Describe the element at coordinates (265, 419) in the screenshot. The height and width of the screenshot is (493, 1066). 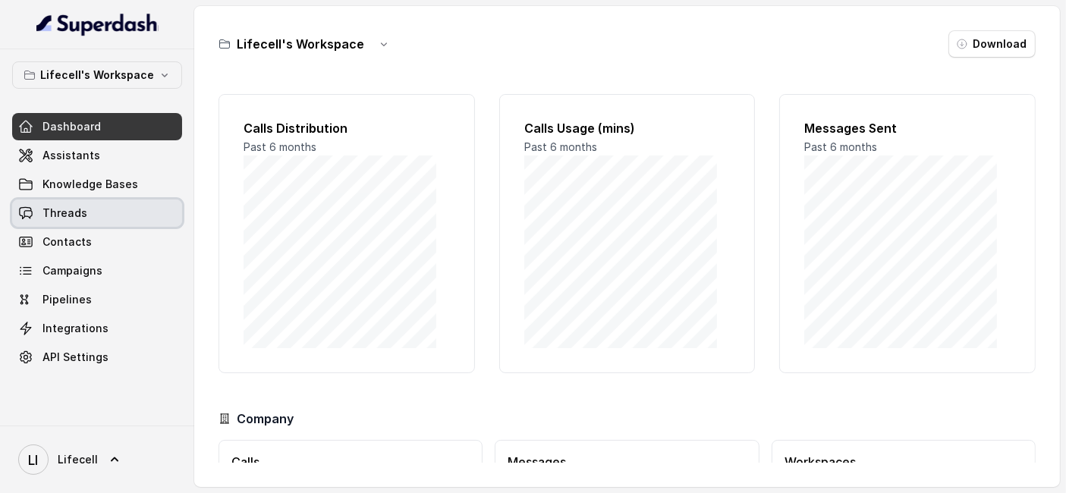
I see `h3: Company` at that location.